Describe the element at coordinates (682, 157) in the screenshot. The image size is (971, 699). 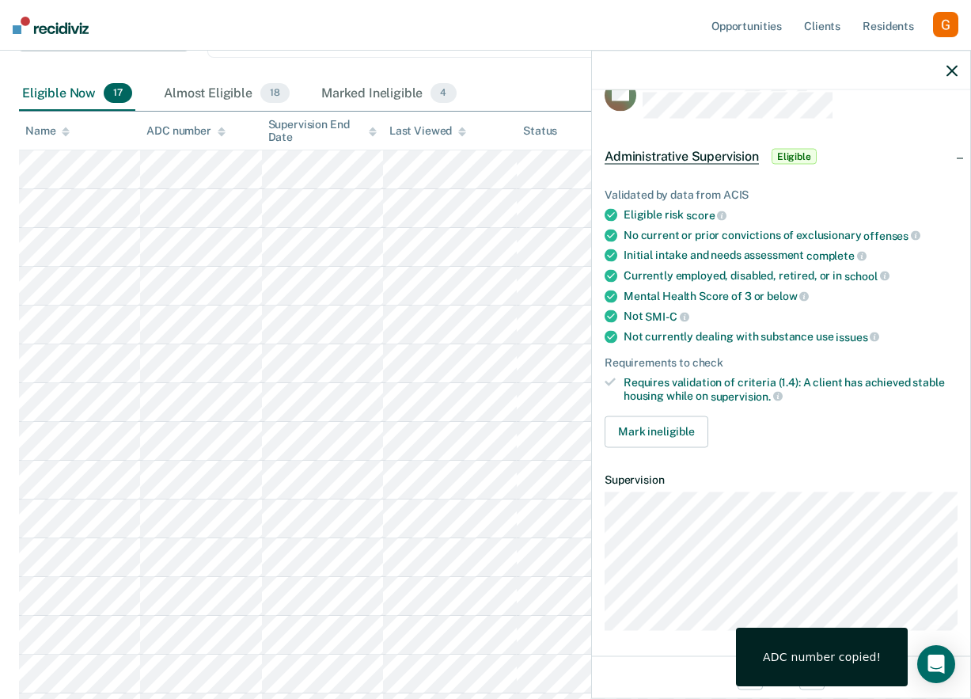
I see `span: Administrative Supervision` at that location.